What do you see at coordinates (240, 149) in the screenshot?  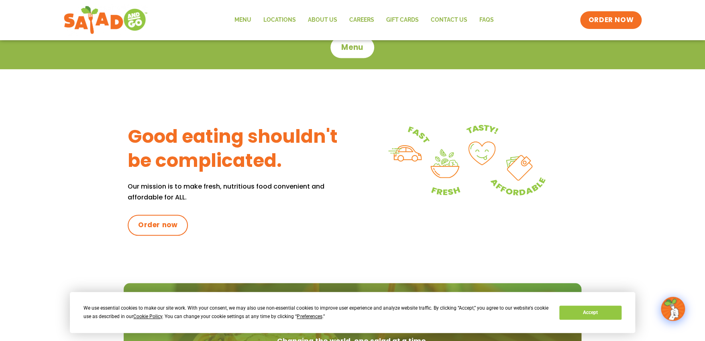 I see `h3: Good eating shouldn't be complicated.` at bounding box center [240, 149].